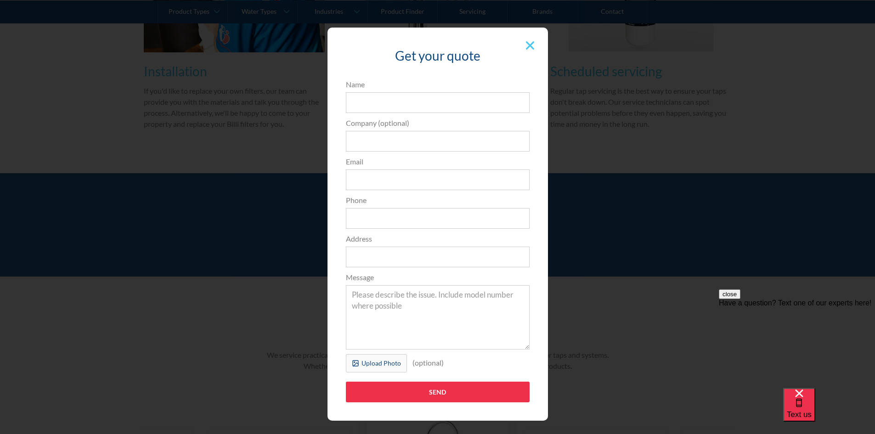 This screenshot has width=875, height=434. Describe the element at coordinates (428, 363) in the screenshot. I see `div: (optional)` at that location.